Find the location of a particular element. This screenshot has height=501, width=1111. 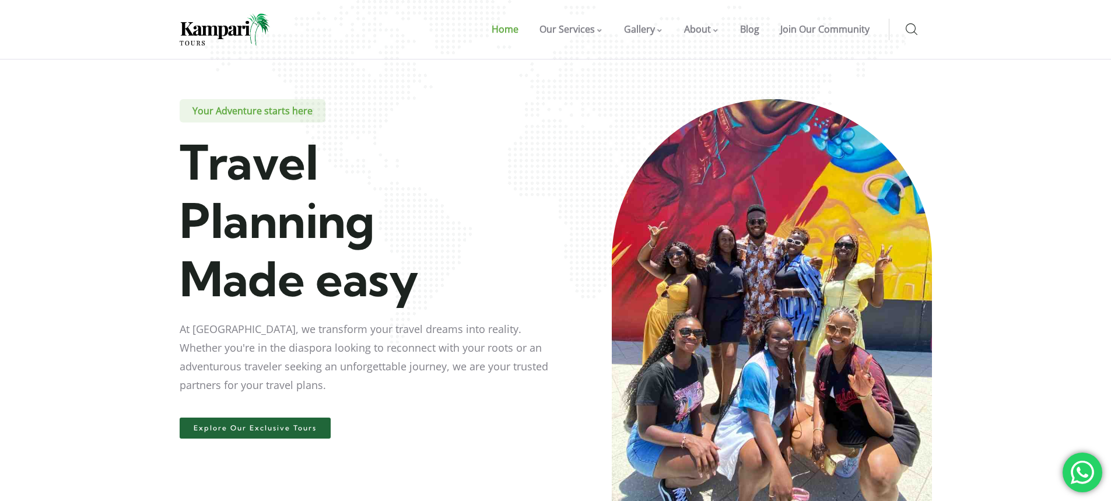

span: Explore Our Exclusive Tours is located at coordinates (255, 428).